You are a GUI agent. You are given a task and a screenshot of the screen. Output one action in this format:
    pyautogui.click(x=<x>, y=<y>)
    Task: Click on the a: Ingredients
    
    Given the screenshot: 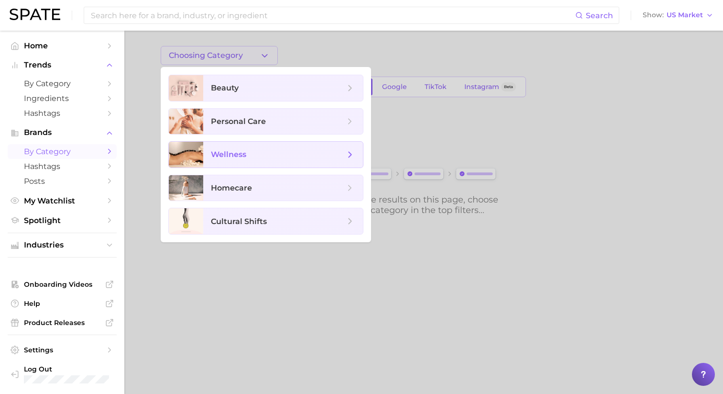 What is the action you would take?
    pyautogui.click(x=62, y=98)
    